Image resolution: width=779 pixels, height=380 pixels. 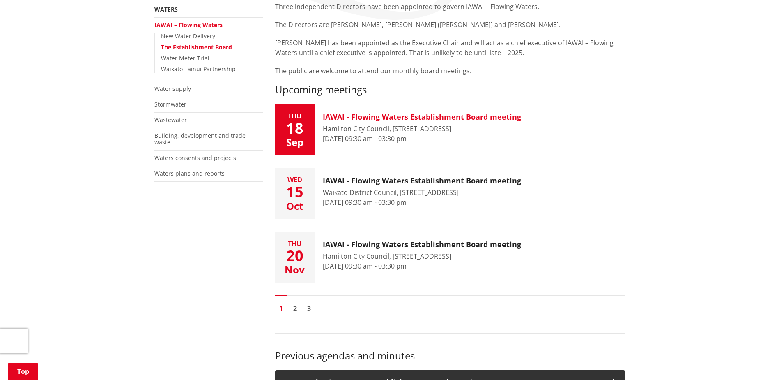 What do you see at coordinates (450, 306) in the screenshot?
I see `nav: Pagination` at bounding box center [450, 306].